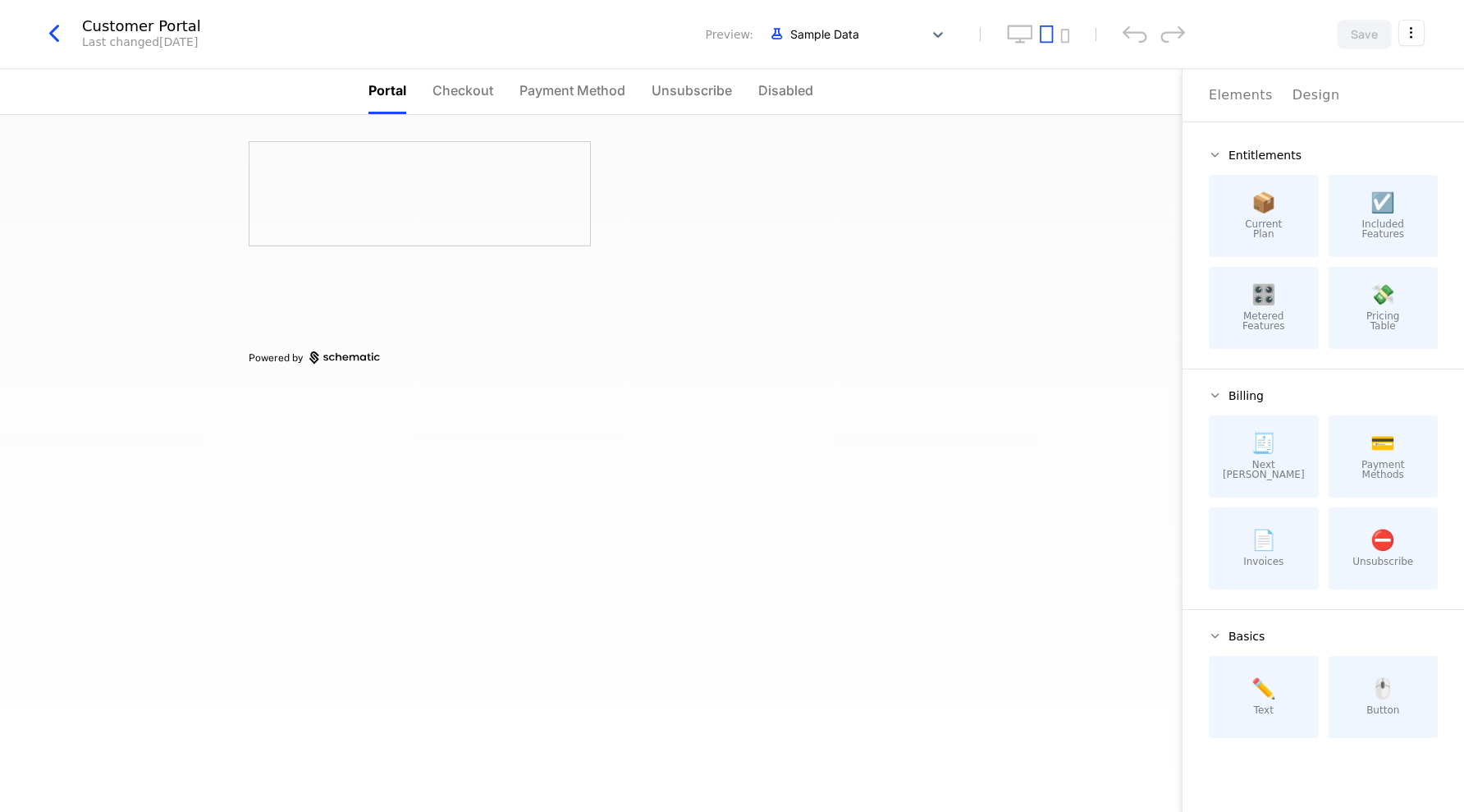 This screenshot has width=1464, height=812. What do you see at coordinates (1323, 95) in the screenshot?
I see `div: Choose Sub Page` at bounding box center [1323, 95].